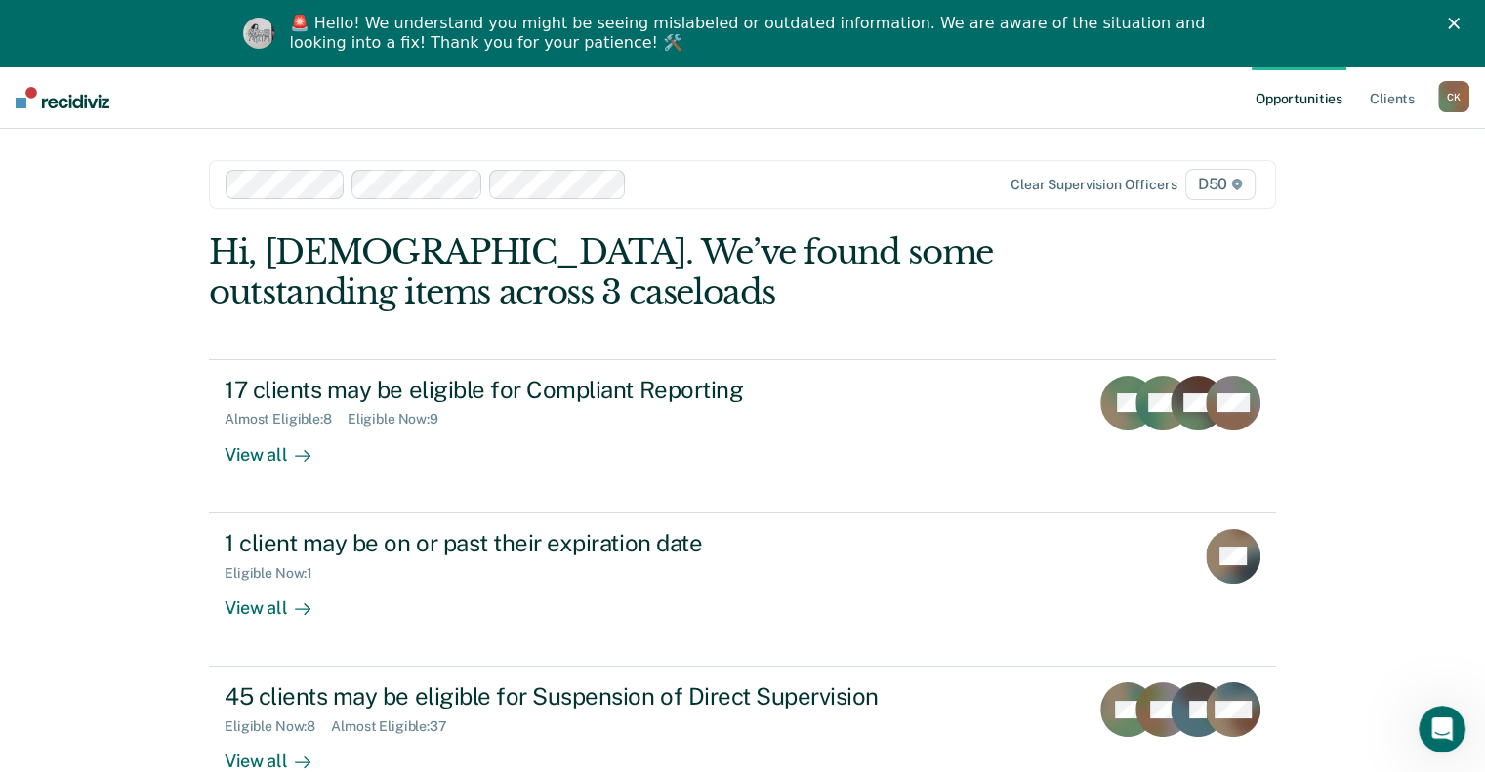 The height and width of the screenshot is (772, 1485). Describe the element at coordinates (276, 573) in the screenshot. I see `div: Eligible Now : 1` at that location.